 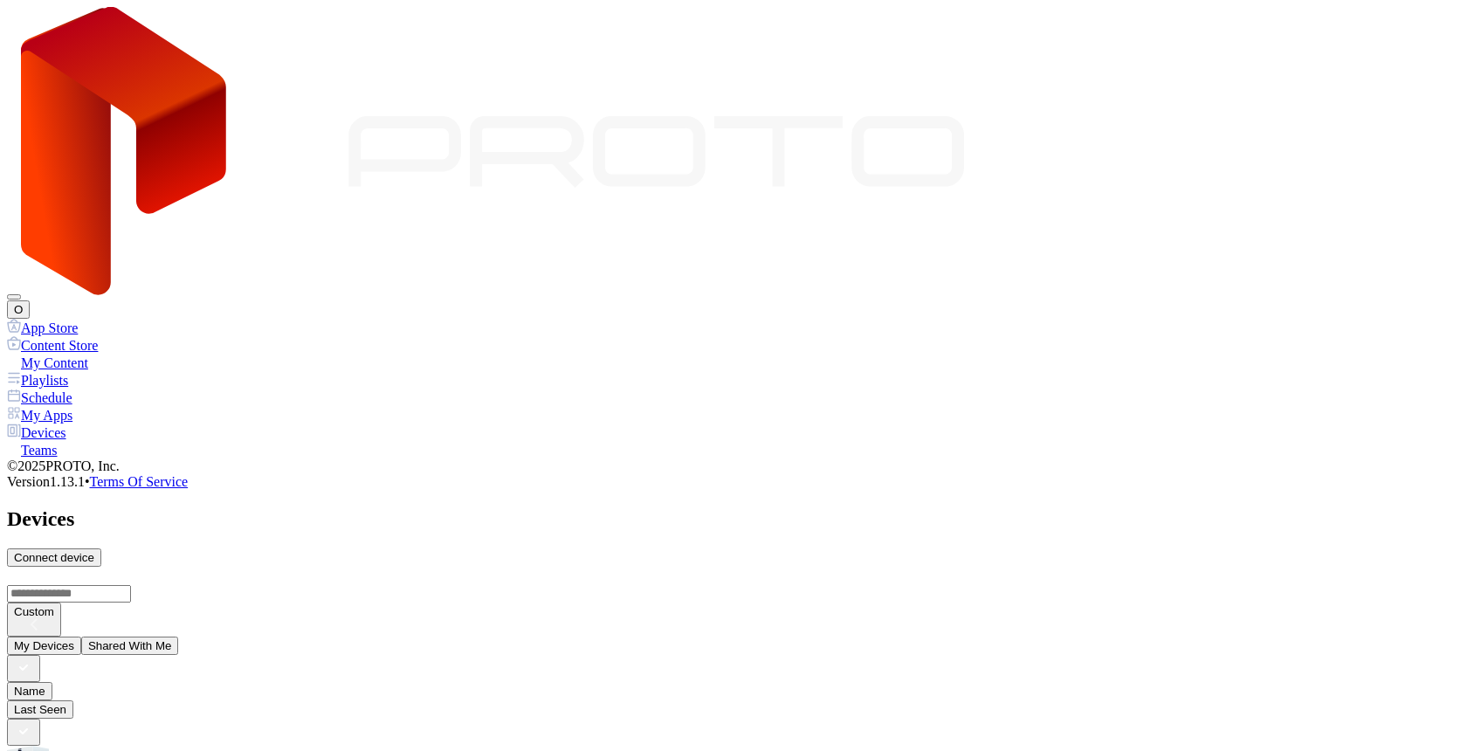 What do you see at coordinates (733, 432) in the screenshot?
I see `div: Devices` at bounding box center [733, 432].